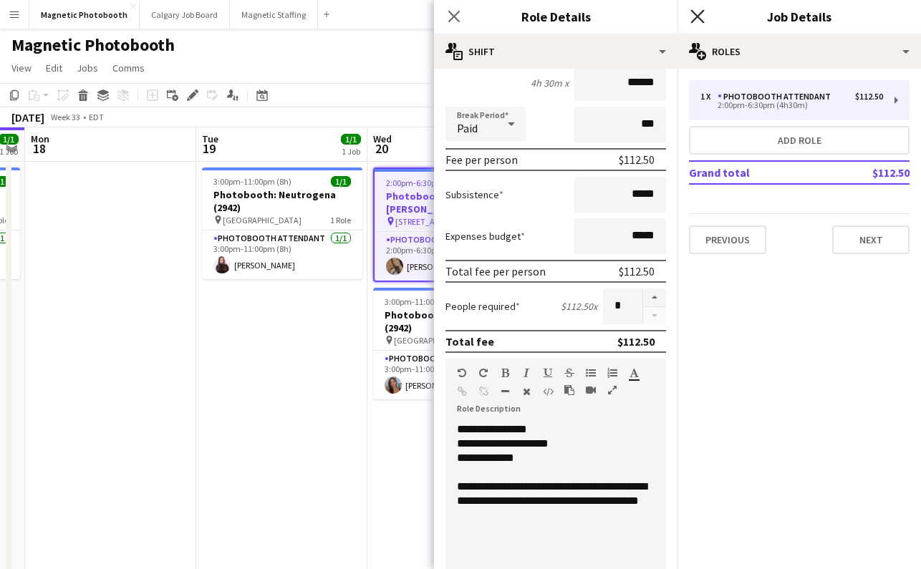 The width and height of the screenshot is (921, 569). What do you see at coordinates (709, 97) in the screenshot?
I see `div: 1 x` at bounding box center [709, 97].